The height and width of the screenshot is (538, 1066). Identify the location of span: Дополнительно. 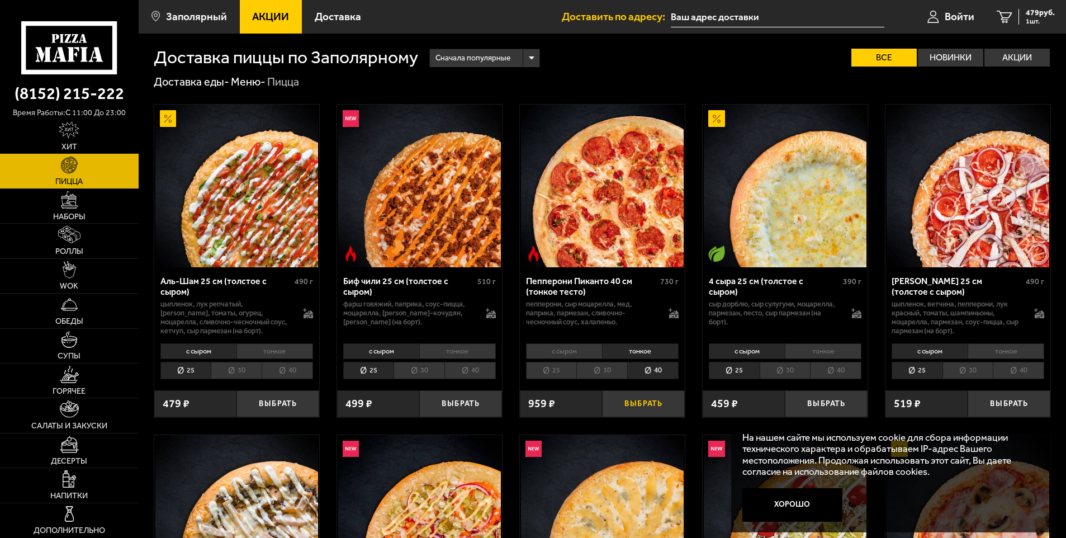
(69, 531).